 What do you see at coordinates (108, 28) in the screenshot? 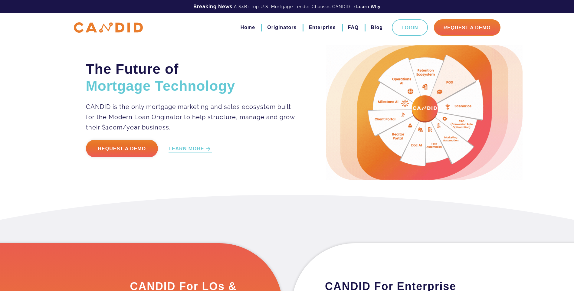
I see `img: CANDID APP` at bounding box center [108, 28].